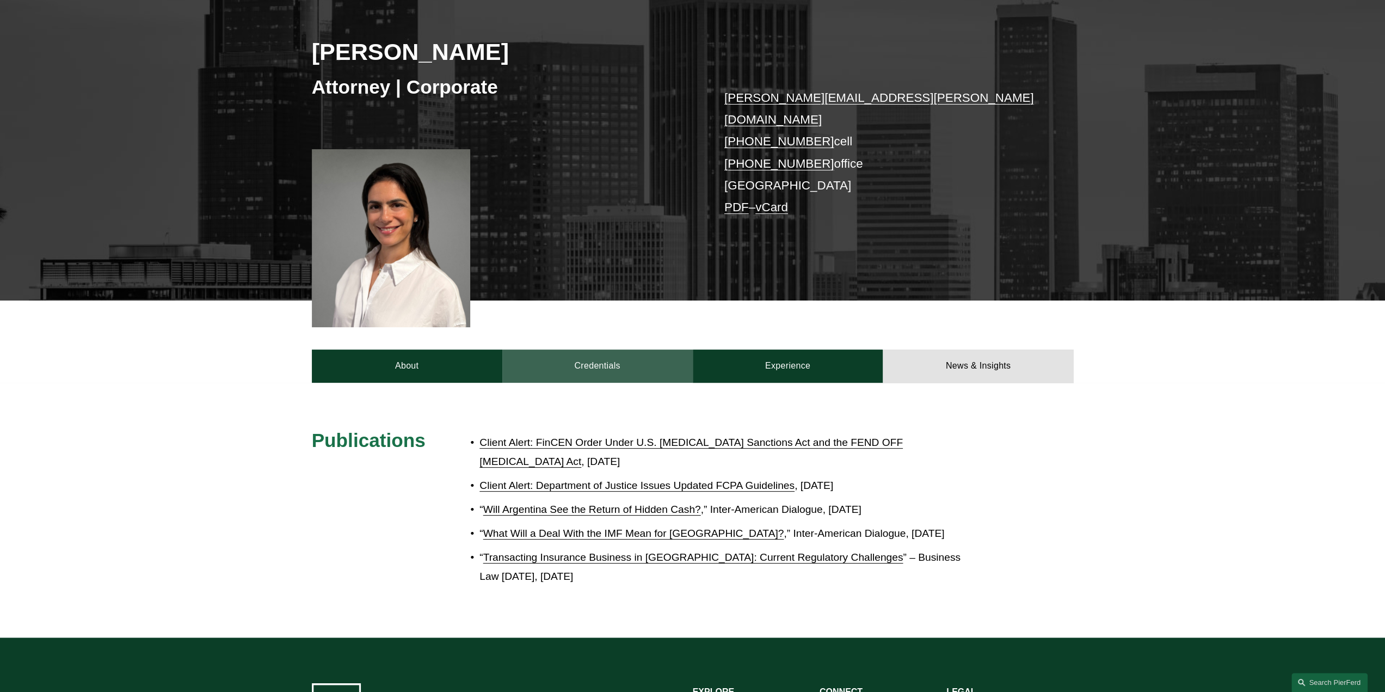  Describe the element at coordinates (736, 207) in the screenshot. I see `a: PDF` at that location.